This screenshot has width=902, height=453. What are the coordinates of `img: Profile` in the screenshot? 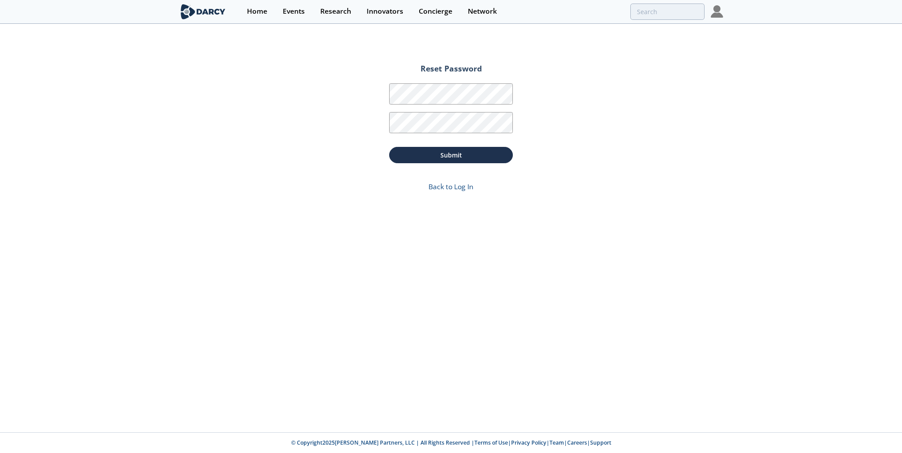 It's located at (717, 11).